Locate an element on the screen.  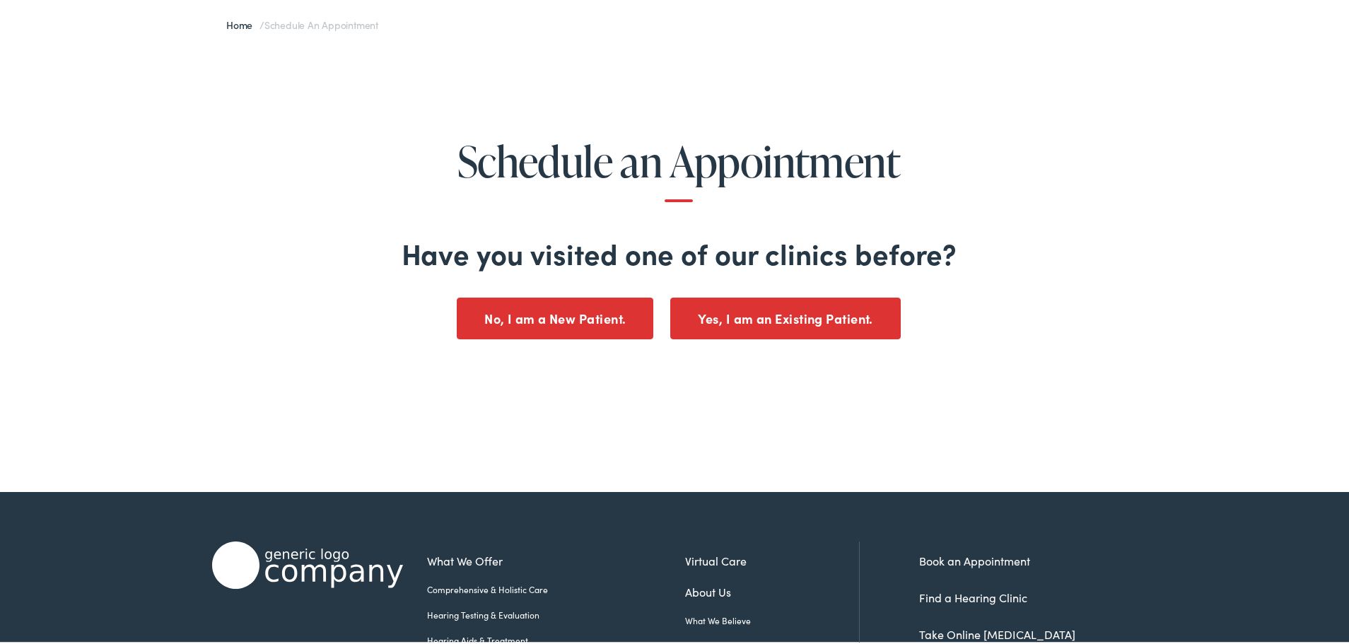
span: Schedule an Appointment is located at coordinates (321, 23).